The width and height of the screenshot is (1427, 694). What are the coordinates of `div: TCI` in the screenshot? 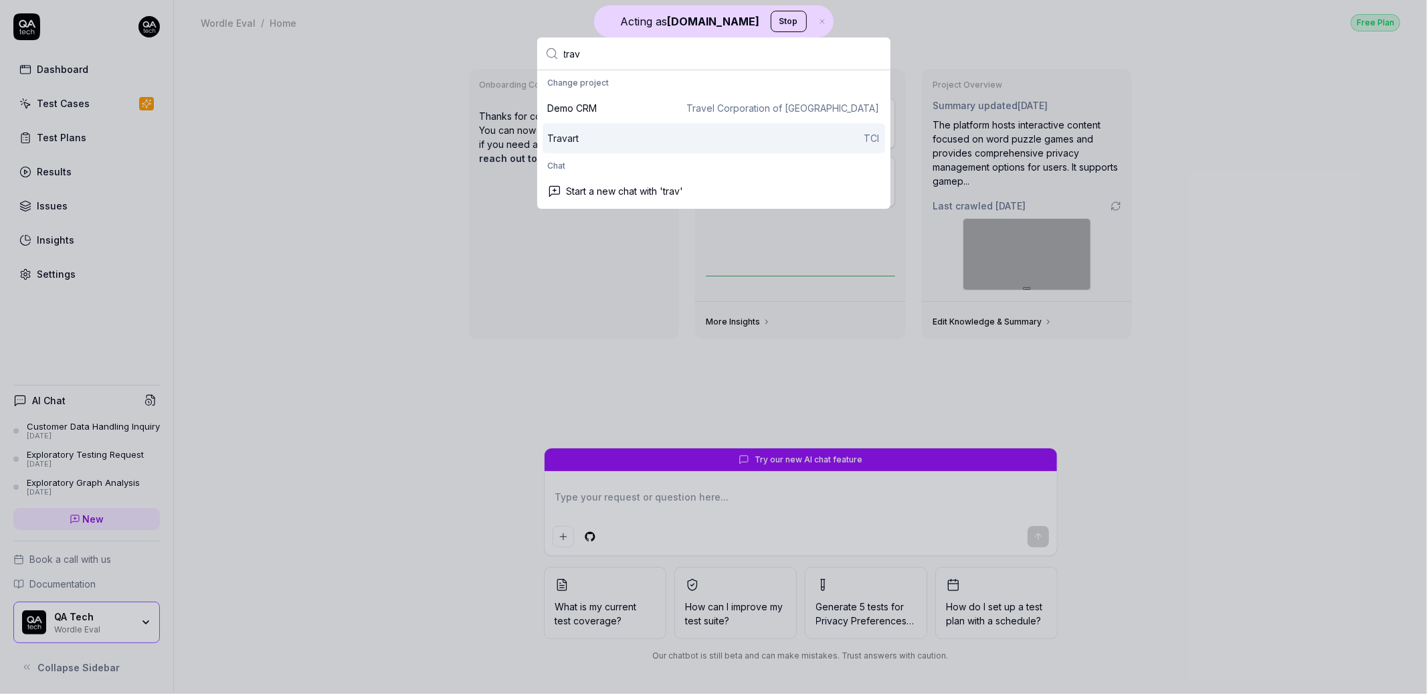 It's located at (872, 138).